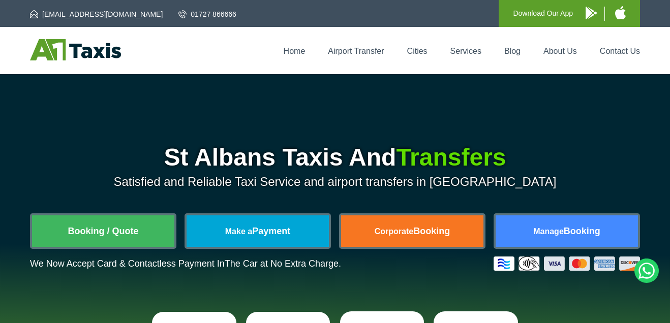 This screenshot has height=323, width=670. I want to click on a: Services, so click(466, 51).